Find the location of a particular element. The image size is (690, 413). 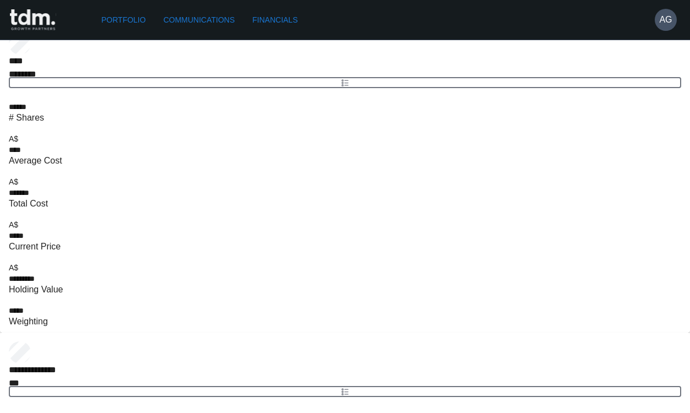

button: AG is located at coordinates (665, 20).